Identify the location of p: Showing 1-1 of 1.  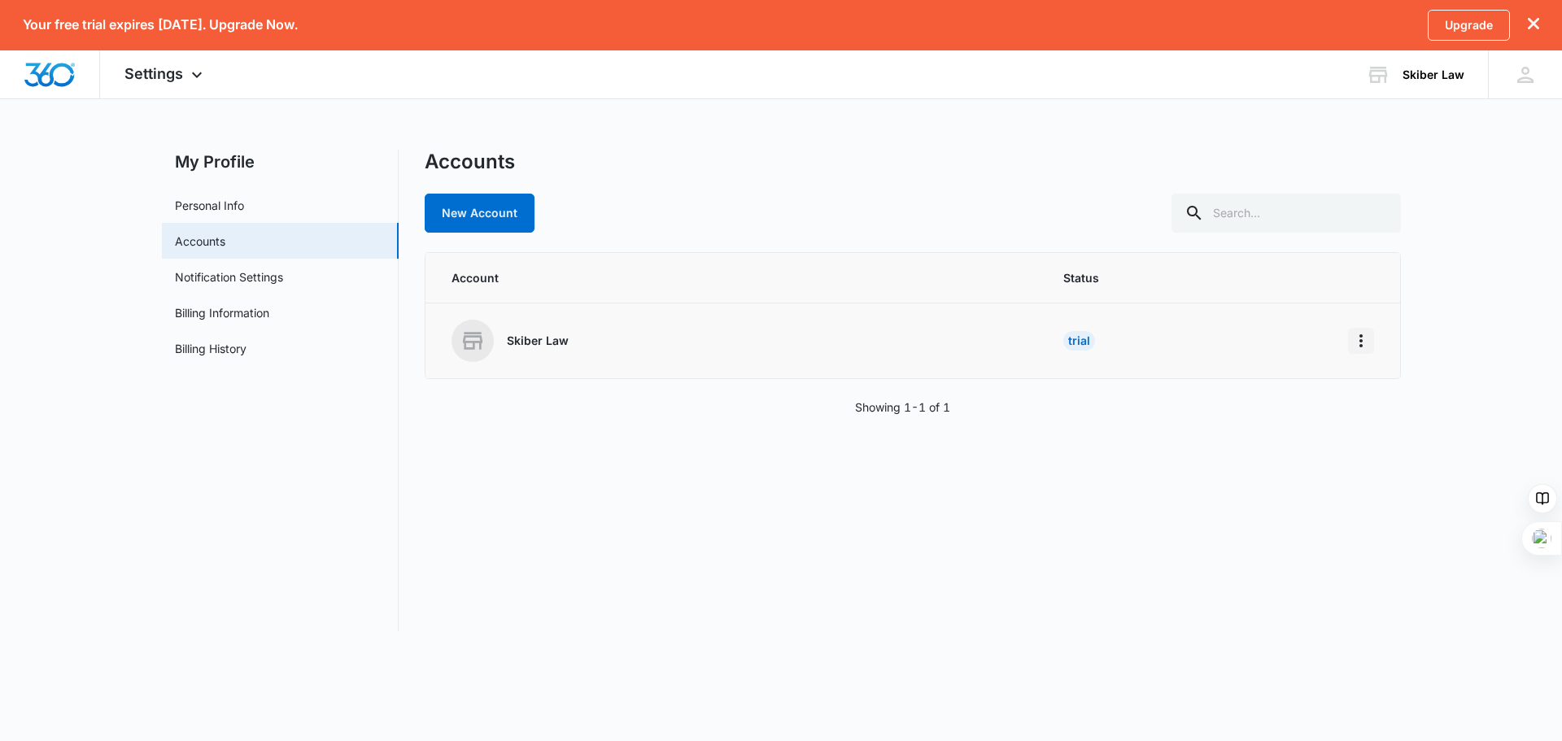
(902, 407).